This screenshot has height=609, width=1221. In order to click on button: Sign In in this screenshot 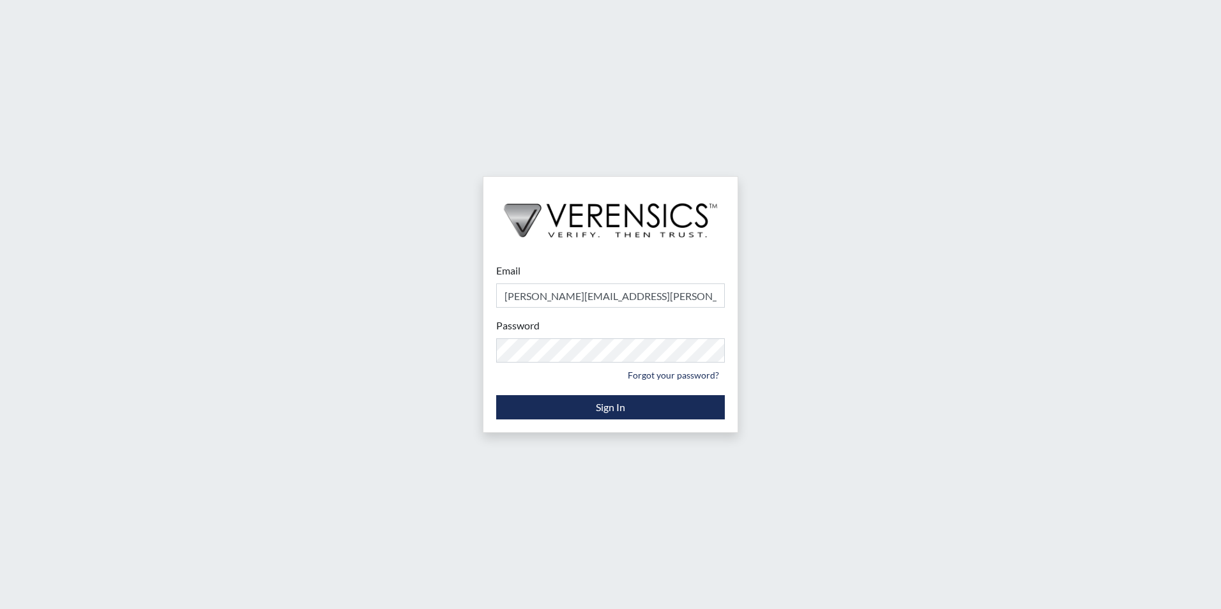, I will do `click(610, 407)`.